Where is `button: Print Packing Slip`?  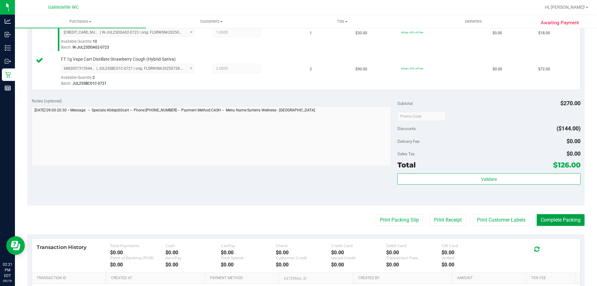 button: Print Packing Slip is located at coordinates (399, 220).